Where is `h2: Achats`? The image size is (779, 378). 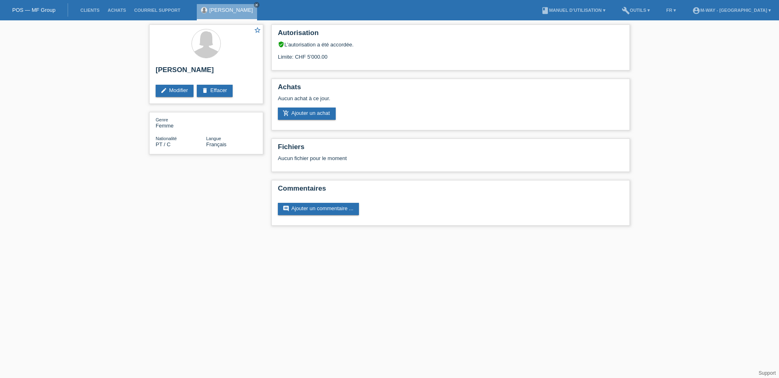 h2: Achats is located at coordinates (450, 89).